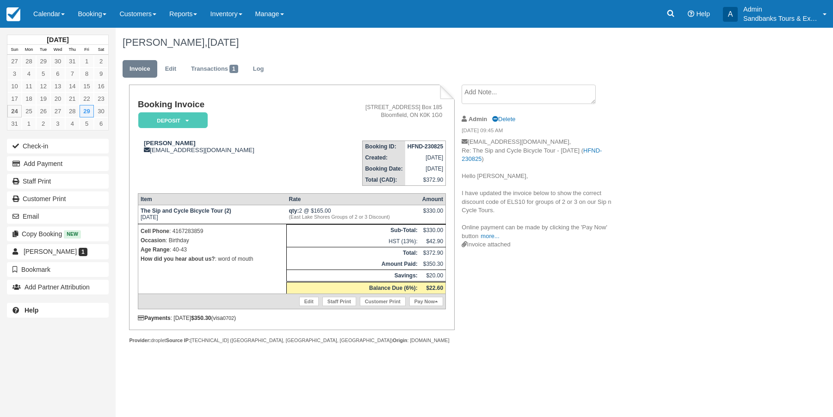 The width and height of the screenshot is (833, 417). Describe the element at coordinates (259, 69) in the screenshot. I see `a: Log` at that location.